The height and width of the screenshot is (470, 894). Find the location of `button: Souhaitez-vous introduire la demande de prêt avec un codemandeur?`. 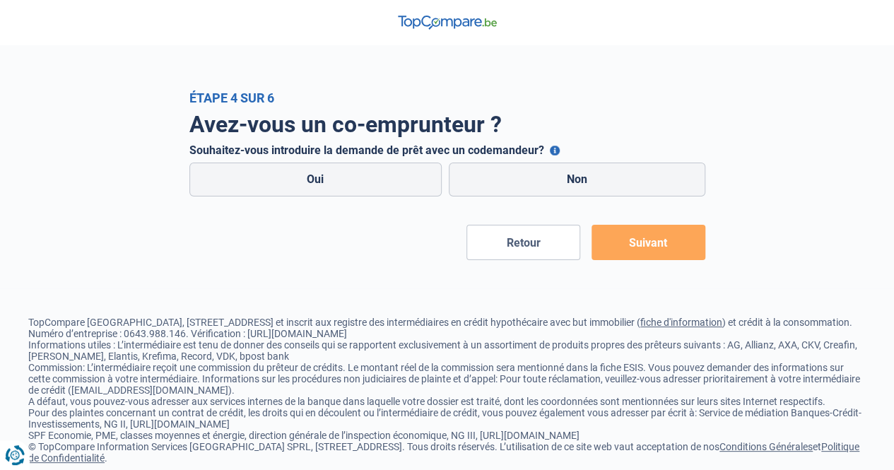

button: Souhaitez-vous introduire la demande de prêt avec un codemandeur? is located at coordinates (555, 151).